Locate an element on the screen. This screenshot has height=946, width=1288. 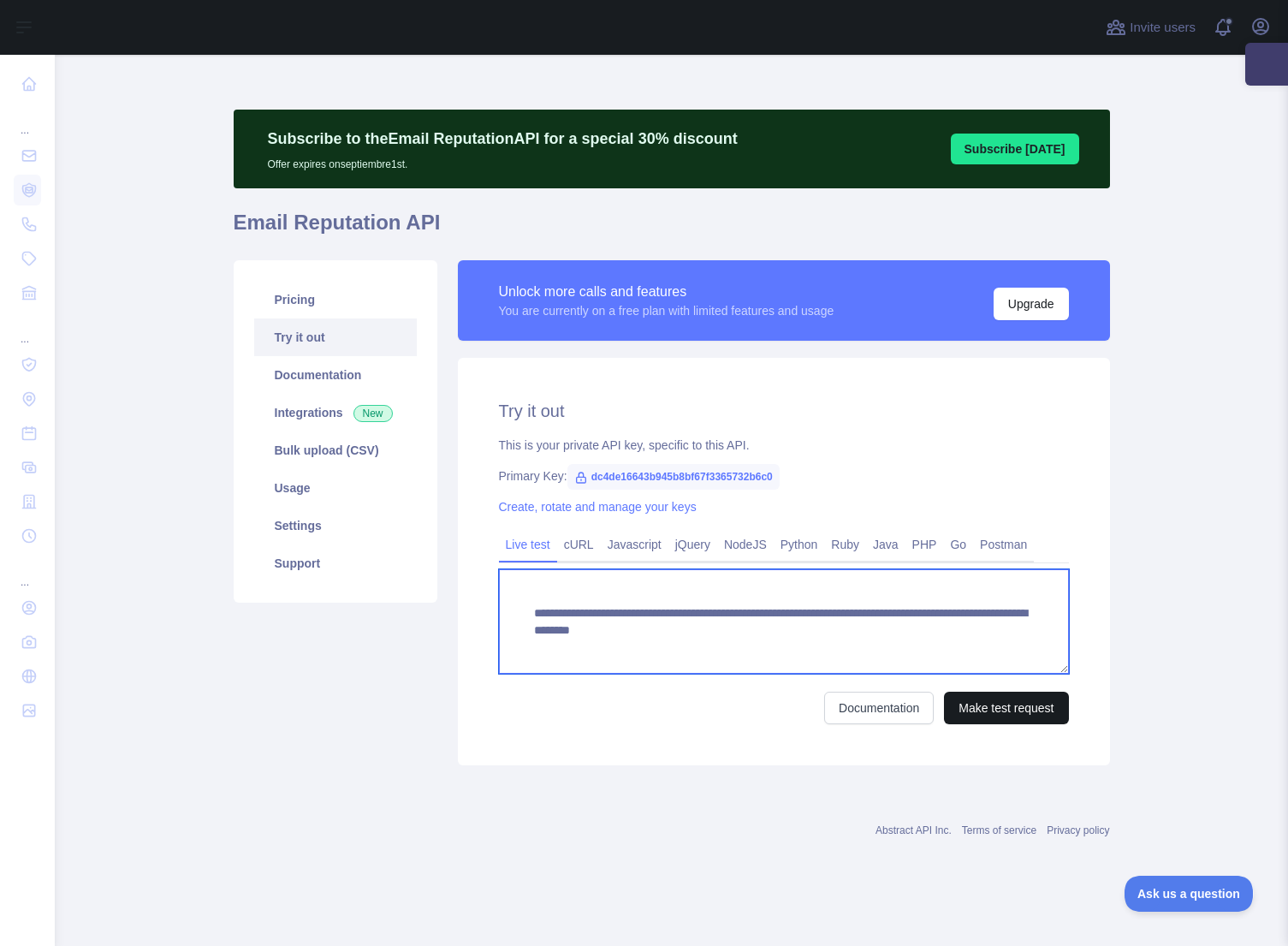
a: Postman is located at coordinates (1004, 544).